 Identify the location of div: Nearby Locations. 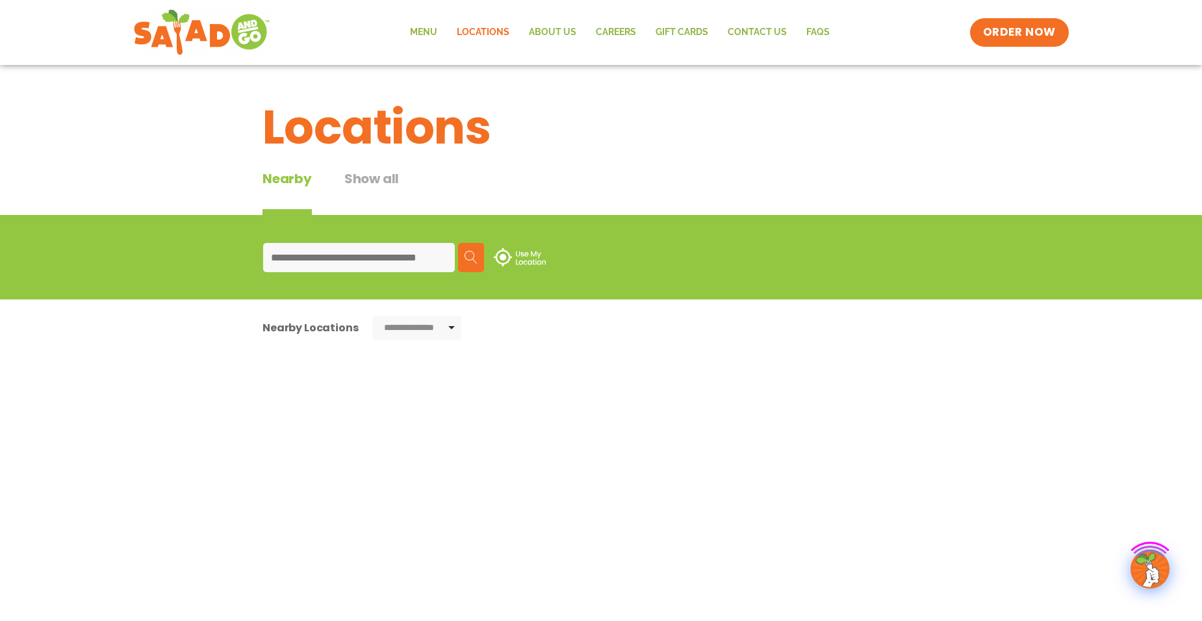
(310, 328).